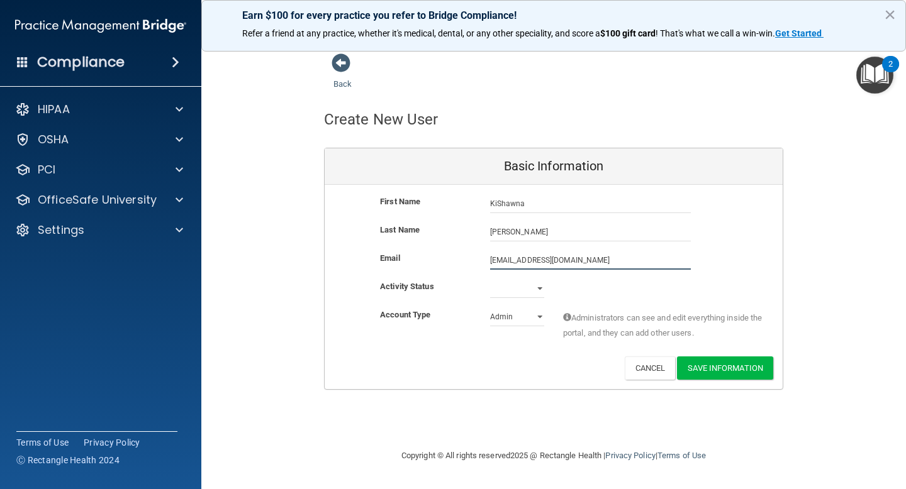 The image size is (906, 489). I want to click on a: Settings, so click(99, 230).